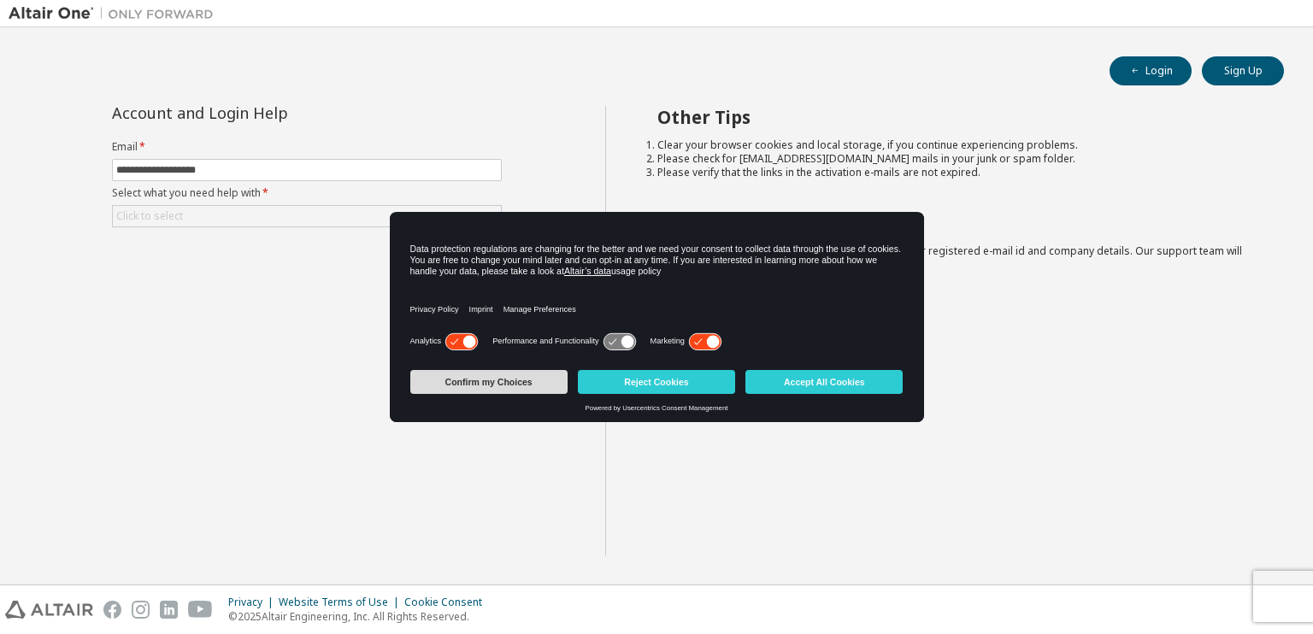 This screenshot has height=634, width=1313. Describe the element at coordinates (168, 610) in the screenshot. I see `img: linkedin.svg` at that location.